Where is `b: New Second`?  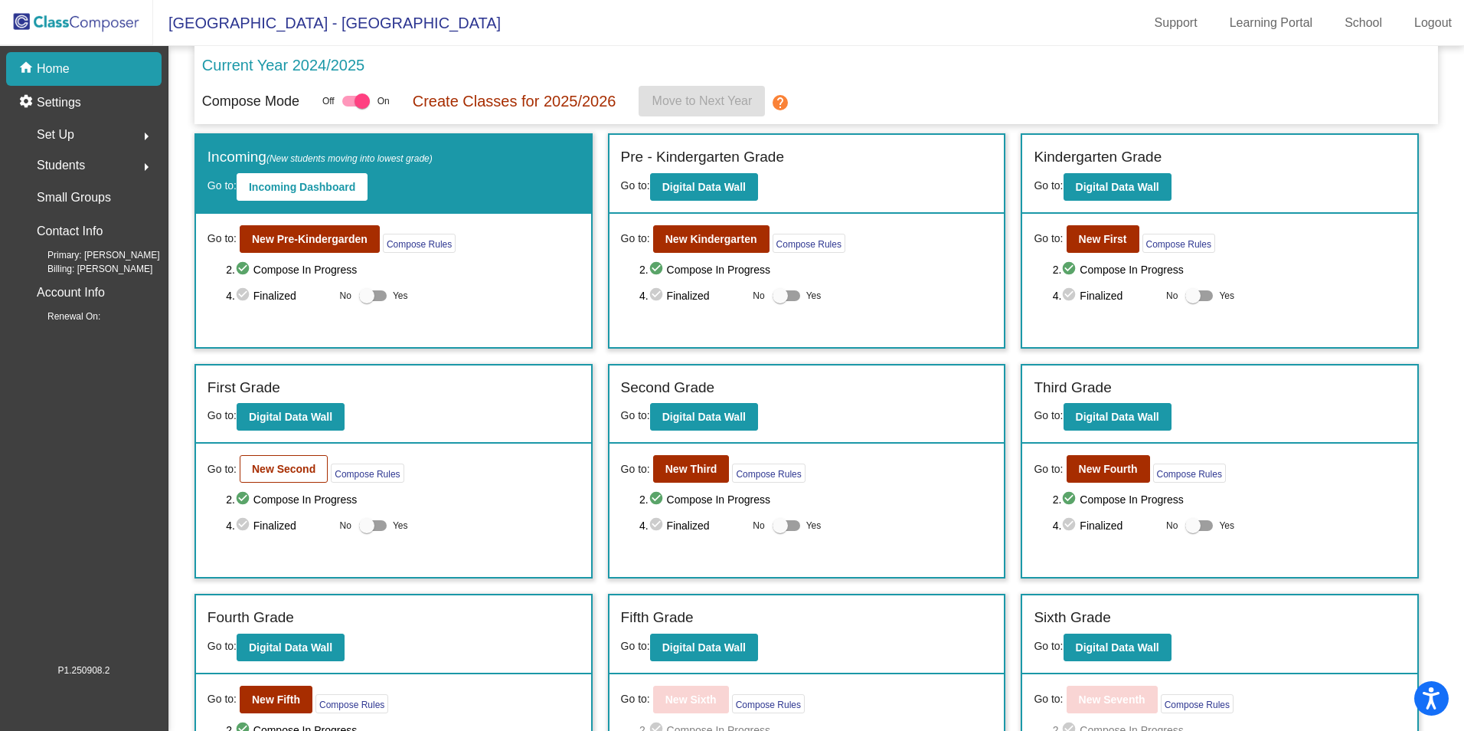 b: New Second is located at coordinates (283, 469).